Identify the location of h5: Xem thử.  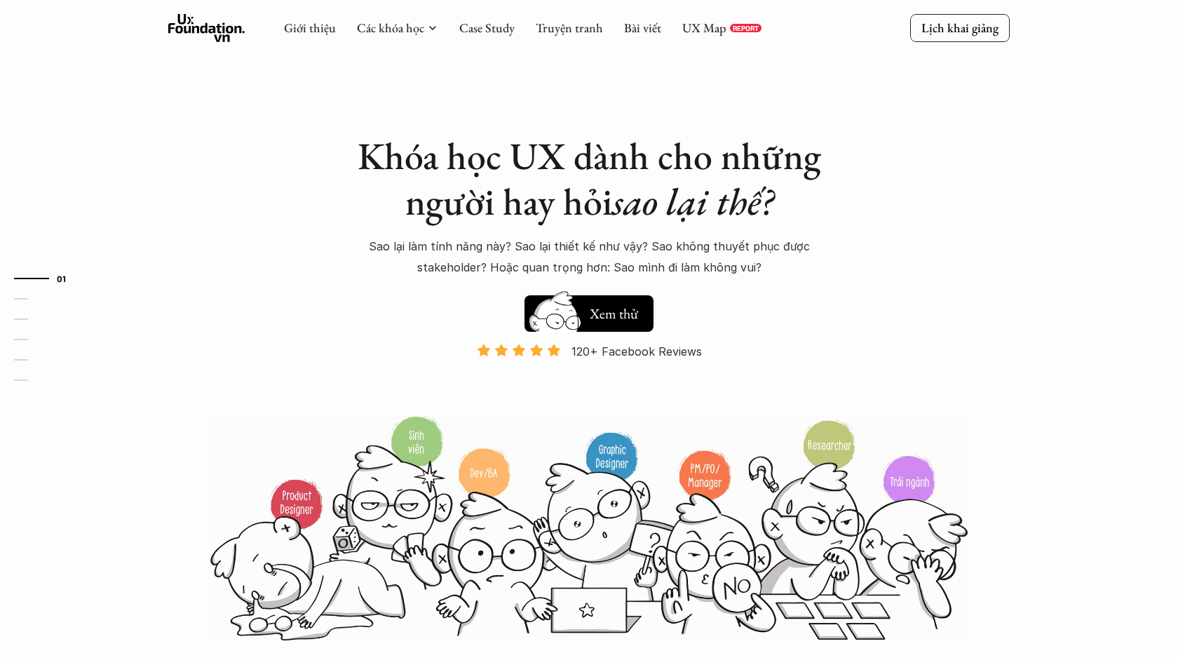
(614, 313).